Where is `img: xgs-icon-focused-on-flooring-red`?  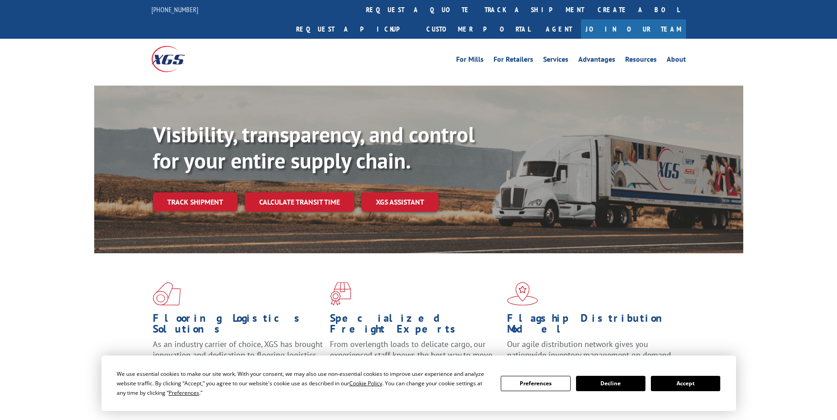 img: xgs-icon-focused-on-flooring-red is located at coordinates (340, 294).